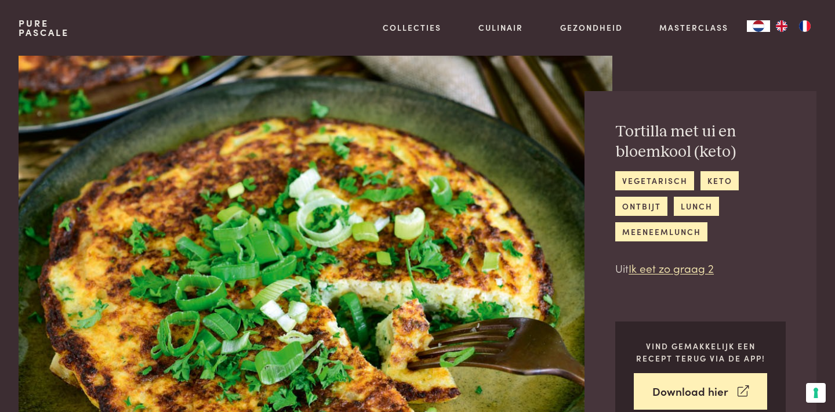  I want to click on a: Gezondheid, so click(592, 27).